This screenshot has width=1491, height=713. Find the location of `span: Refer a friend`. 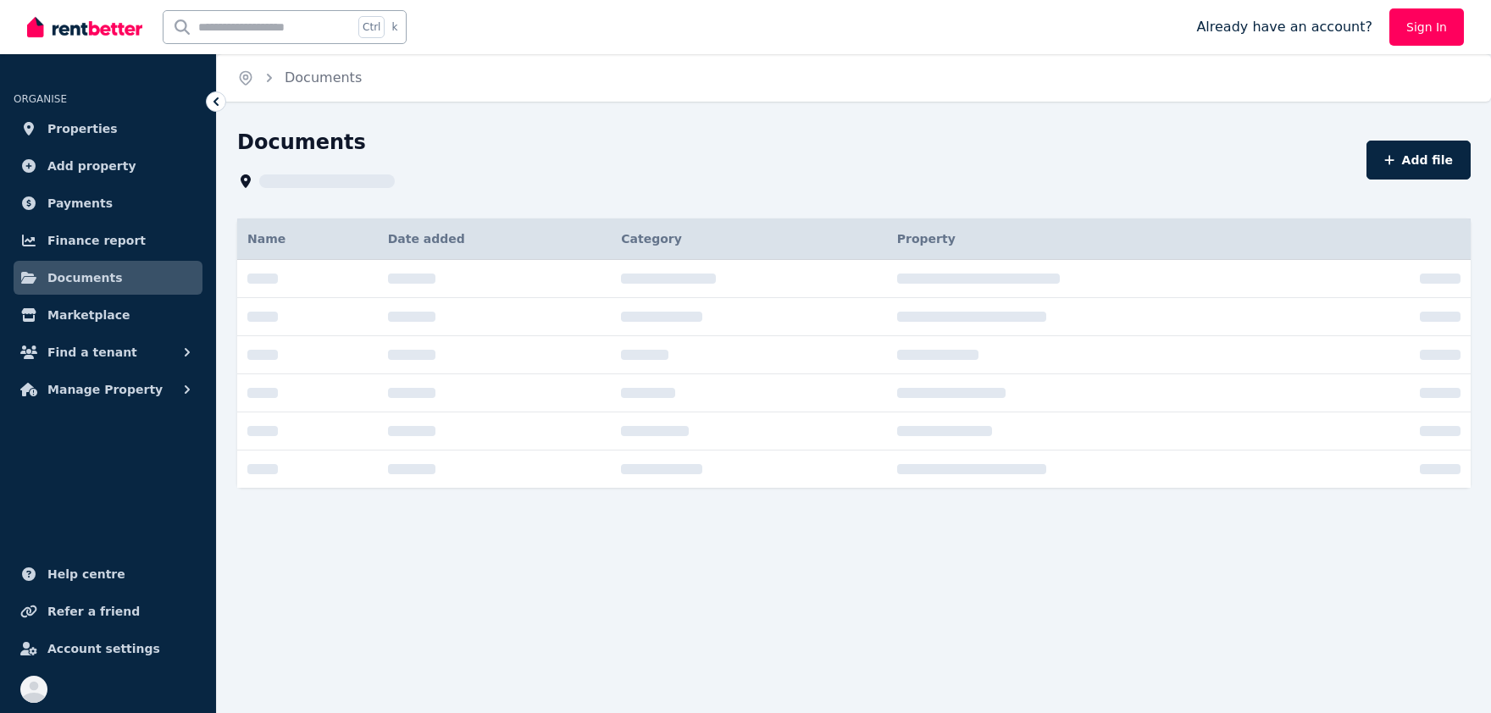

span: Refer a friend is located at coordinates (93, 612).